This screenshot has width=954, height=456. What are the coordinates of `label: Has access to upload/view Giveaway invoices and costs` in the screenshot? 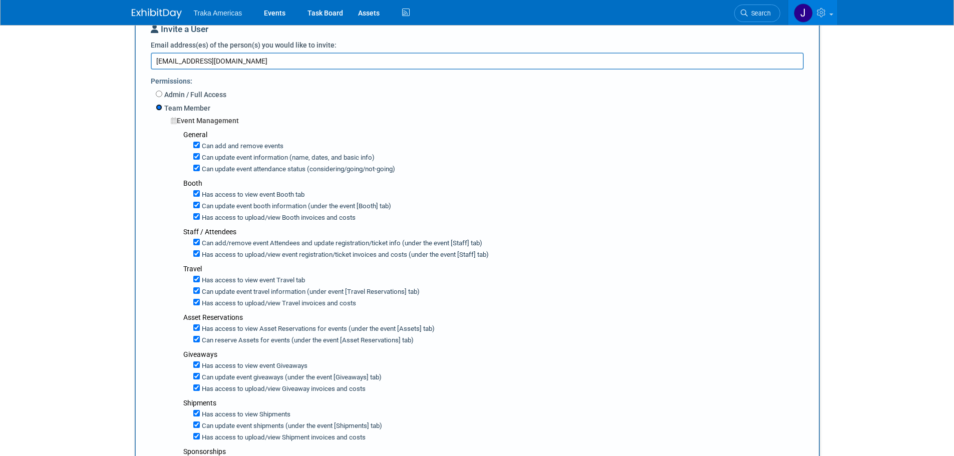 It's located at (282, 389).